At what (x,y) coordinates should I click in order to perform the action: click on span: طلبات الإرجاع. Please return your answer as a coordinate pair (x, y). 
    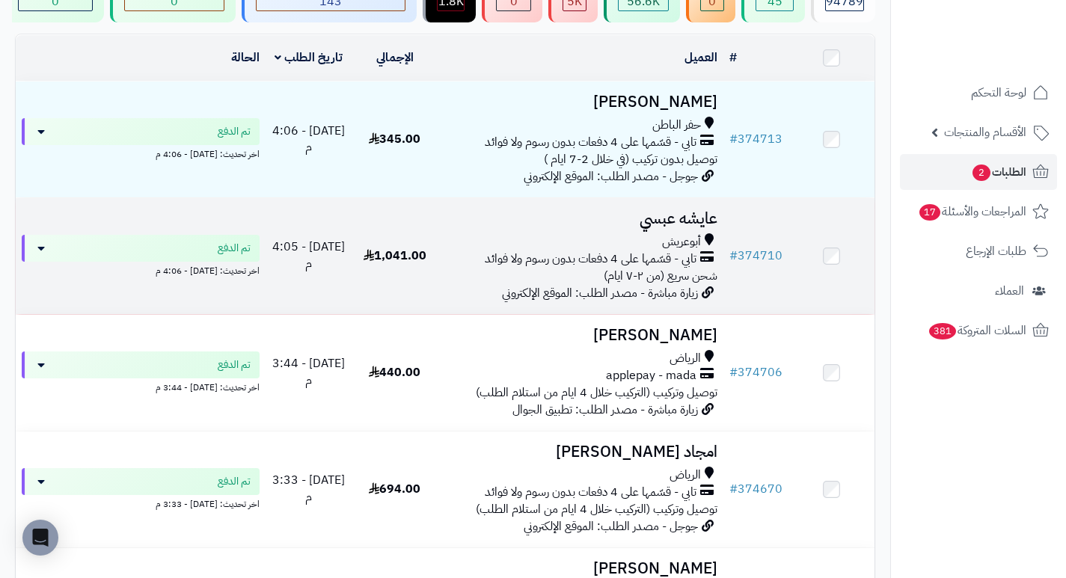
    Looking at the image, I should click on (995, 251).